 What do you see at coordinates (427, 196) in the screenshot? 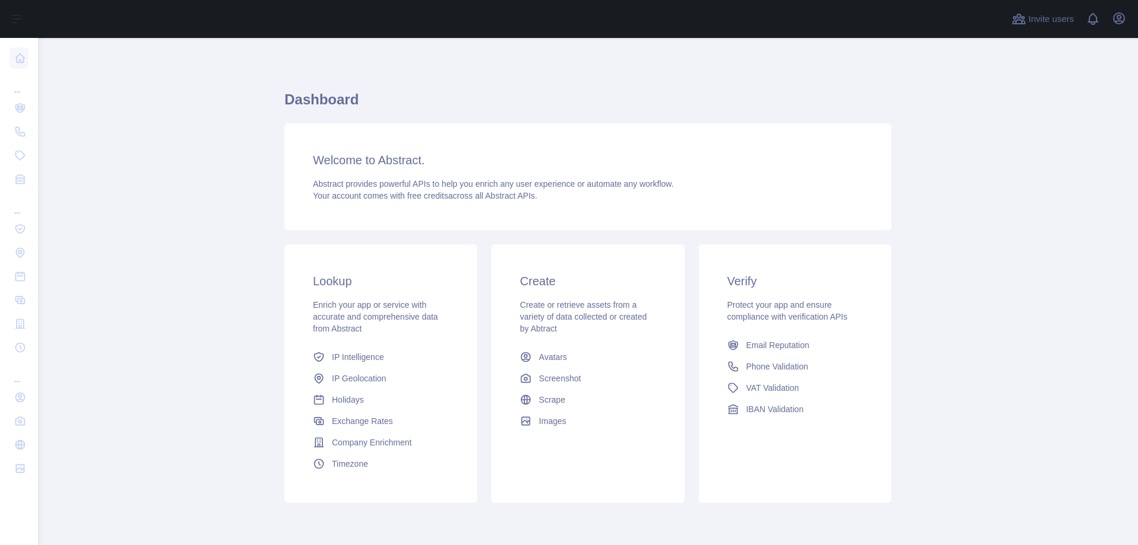
I see `span: free credits` at bounding box center [427, 196].